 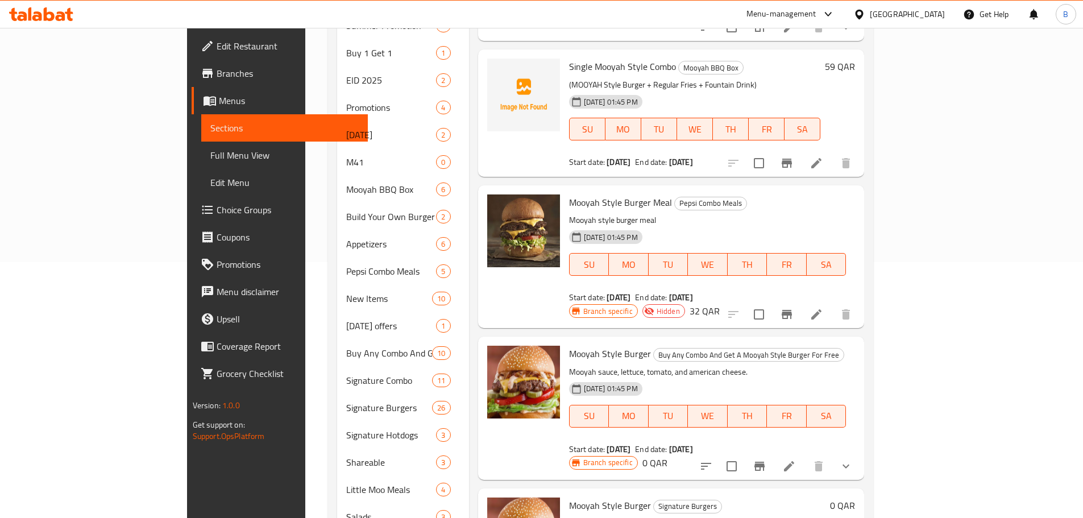 I want to click on span: Promotions, so click(x=288, y=264).